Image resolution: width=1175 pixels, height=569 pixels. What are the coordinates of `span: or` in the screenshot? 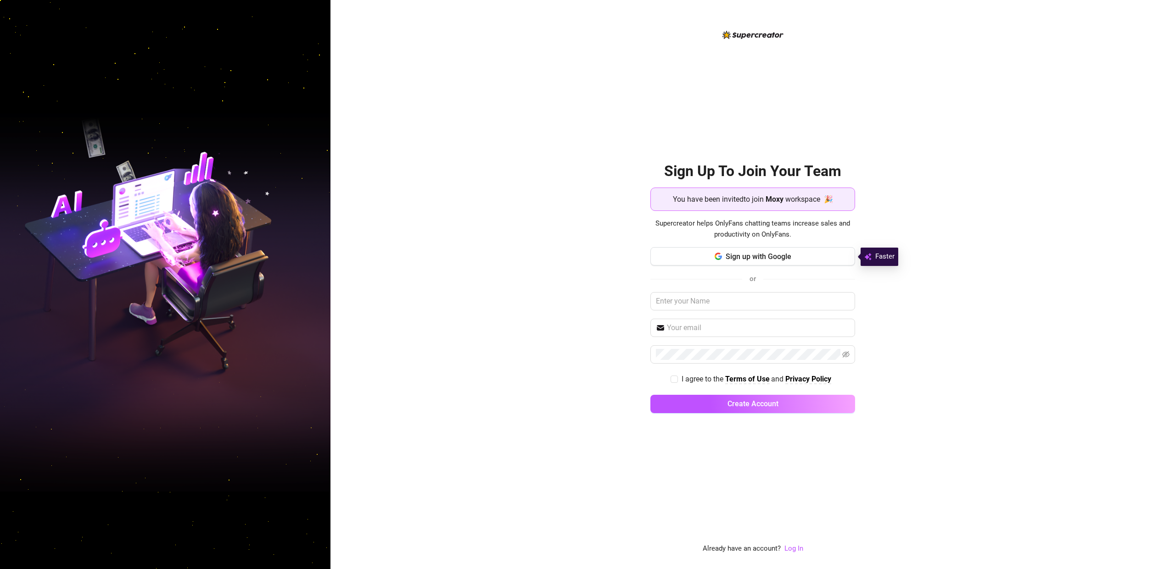 It's located at (752, 279).